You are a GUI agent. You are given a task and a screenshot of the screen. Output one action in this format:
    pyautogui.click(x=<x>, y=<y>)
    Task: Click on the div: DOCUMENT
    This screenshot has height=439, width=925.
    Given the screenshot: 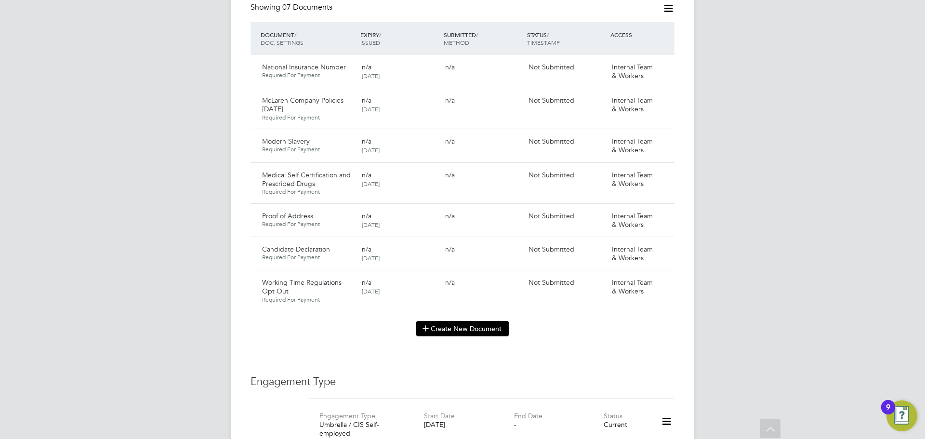 What is the action you would take?
    pyautogui.click(x=308, y=39)
    